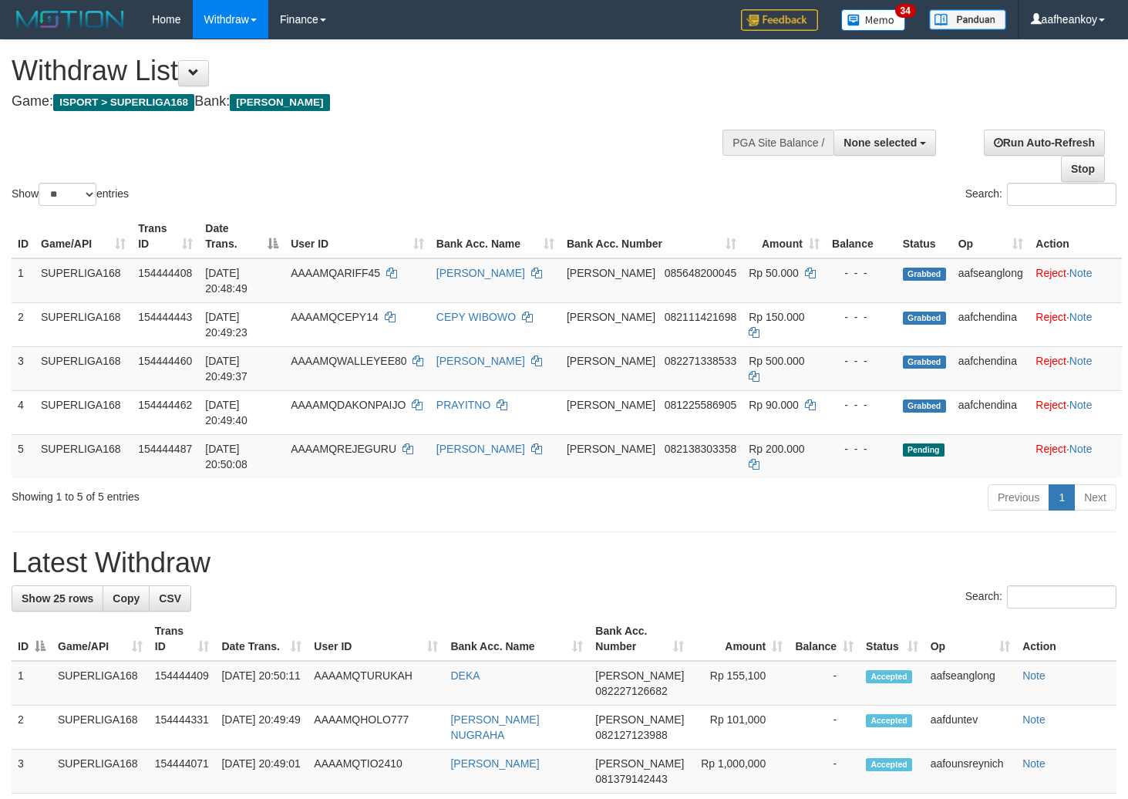  What do you see at coordinates (991, 236) in the screenshot?
I see `th: Op: activate to sort column ascending` at bounding box center [991, 236].